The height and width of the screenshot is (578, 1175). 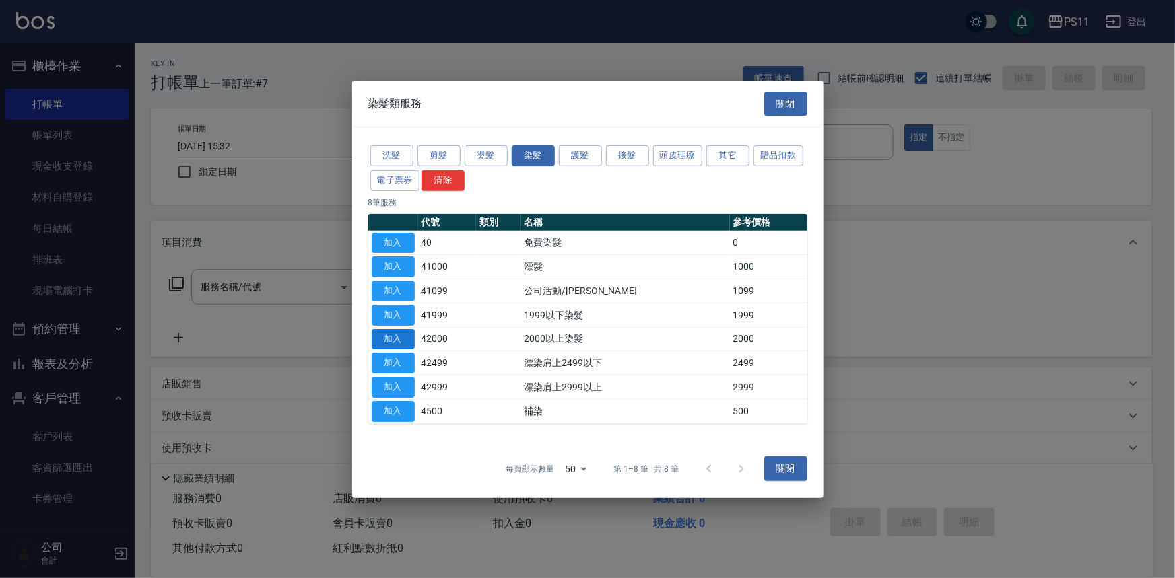 What do you see at coordinates (486, 156) in the screenshot?
I see `button: 燙髮` at bounding box center [486, 156].